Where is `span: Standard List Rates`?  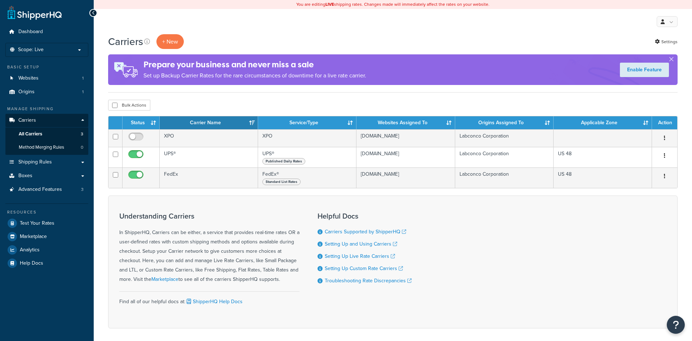 span: Standard List Rates is located at coordinates (281, 182).